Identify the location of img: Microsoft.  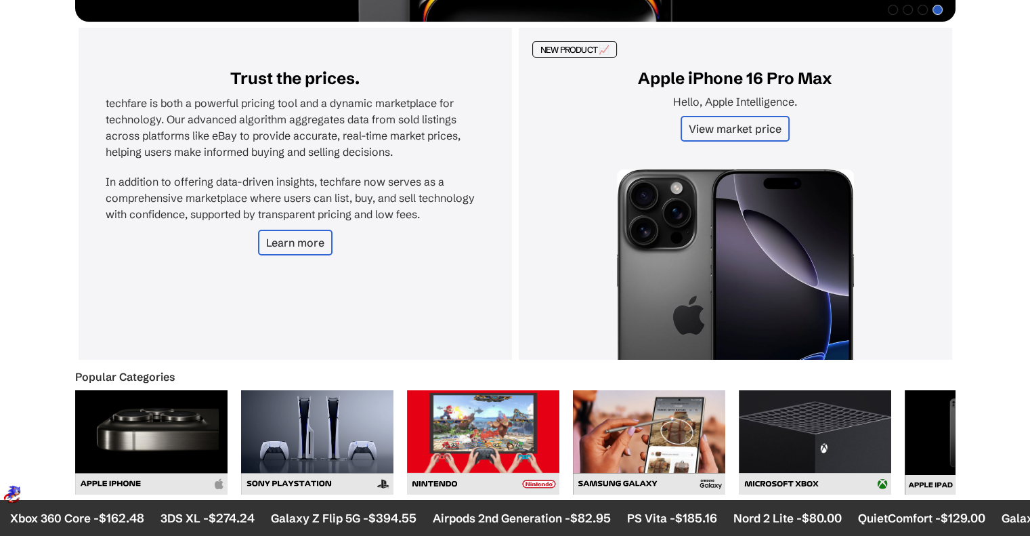
(815, 442).